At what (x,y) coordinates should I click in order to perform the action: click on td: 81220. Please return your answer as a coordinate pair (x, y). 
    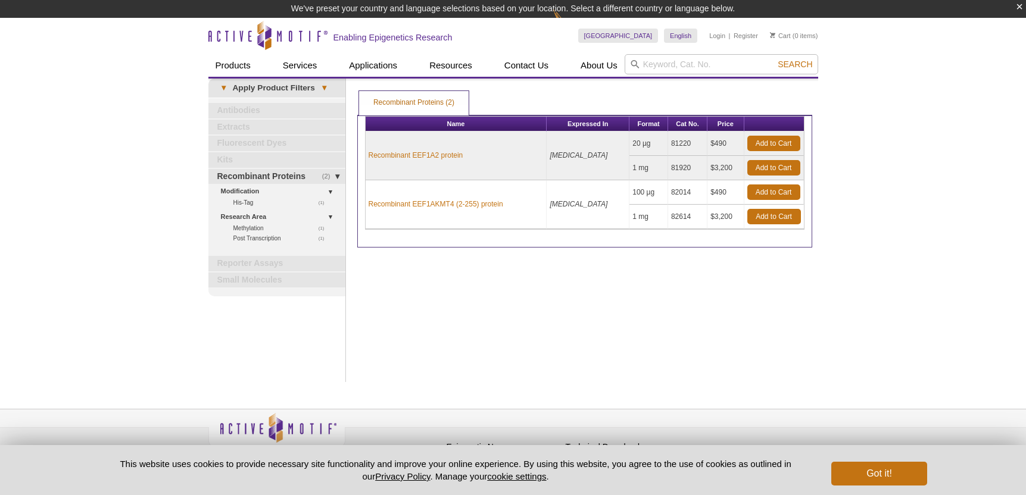
    Looking at the image, I should click on (688, 143).